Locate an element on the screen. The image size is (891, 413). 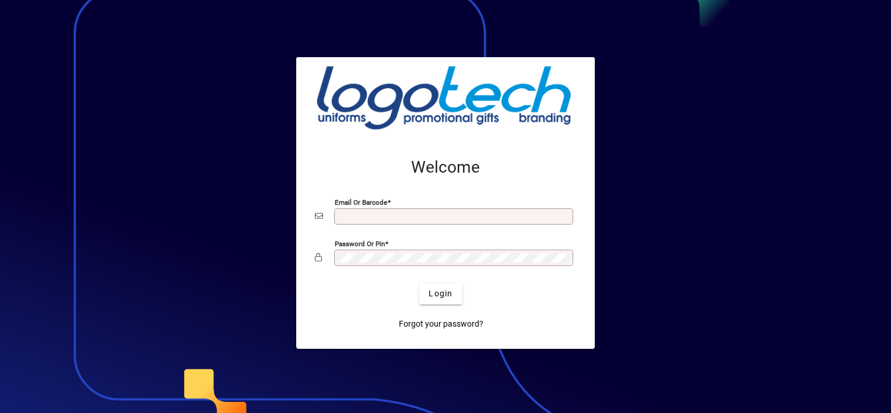
span: Login is located at coordinates (440, 293).